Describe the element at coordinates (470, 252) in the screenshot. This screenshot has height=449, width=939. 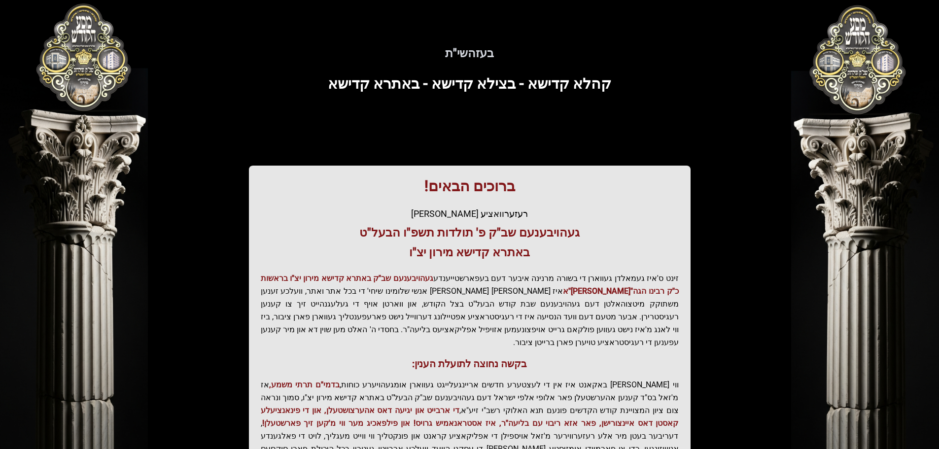
I see `h3: באתרא קדישא מירון יצ"ו` at that location.